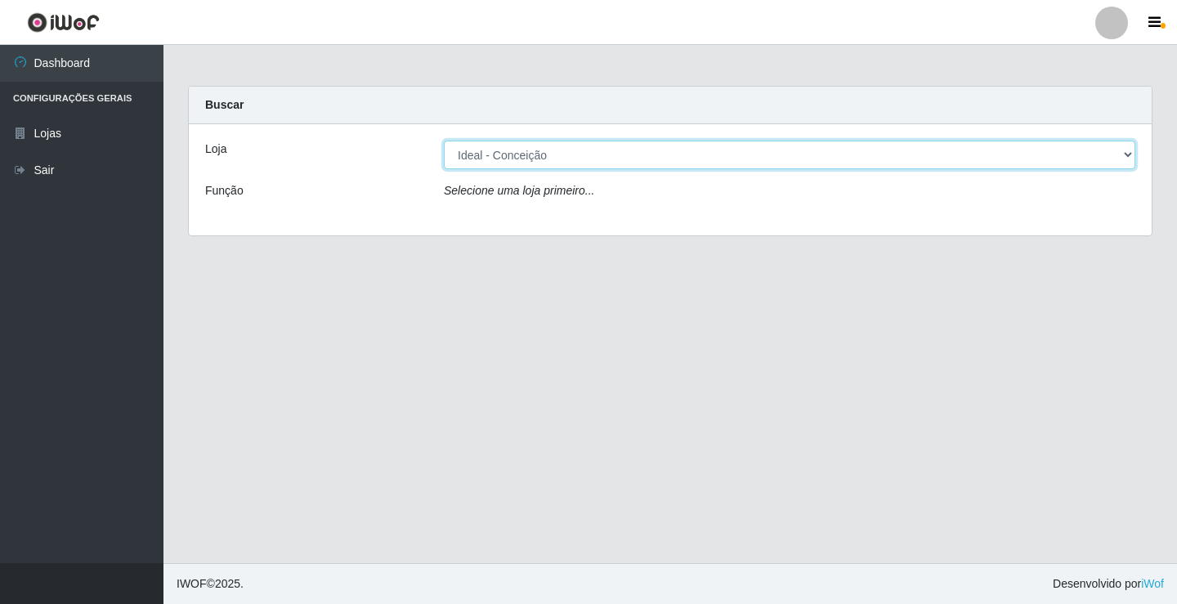 The height and width of the screenshot is (604, 1177). I want to click on label: Função, so click(224, 190).